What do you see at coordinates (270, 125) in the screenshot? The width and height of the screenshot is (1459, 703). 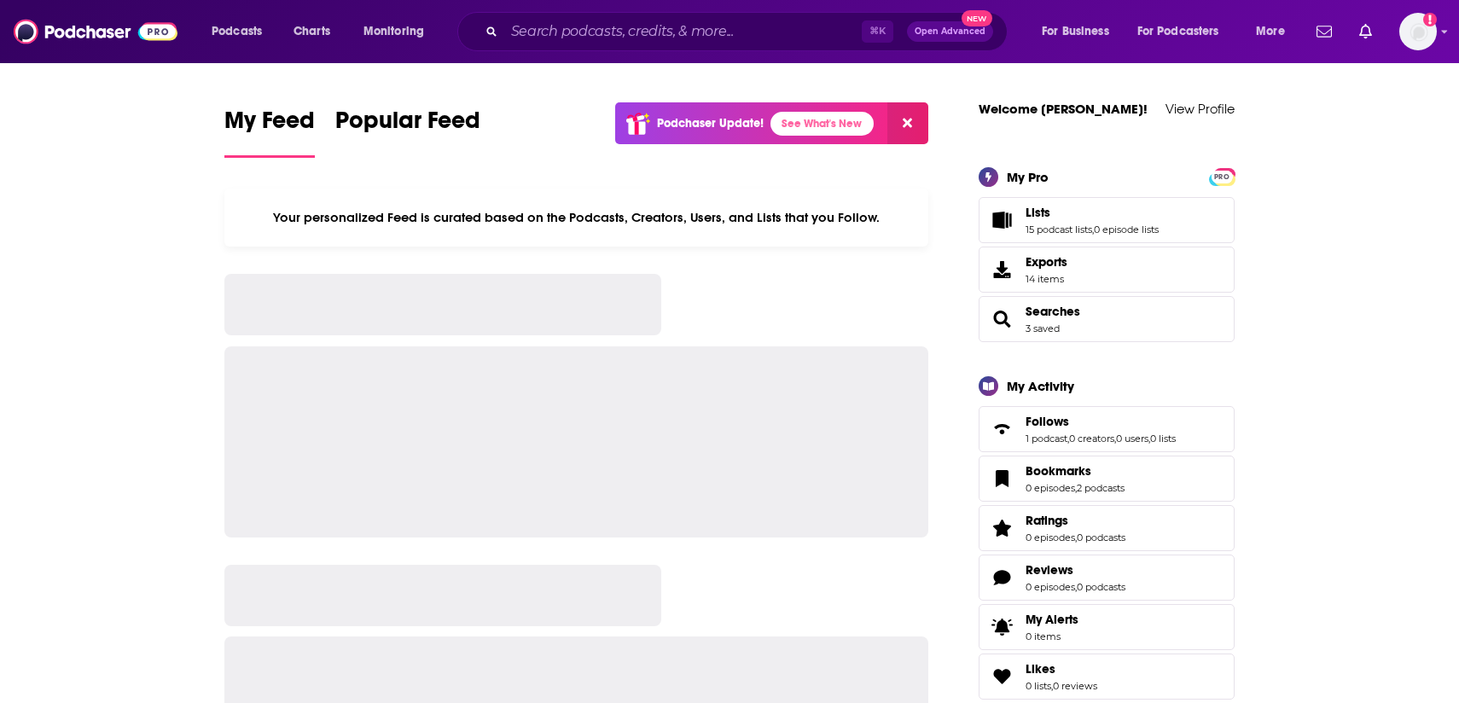 I see `span: My Feed` at bounding box center [270, 125].